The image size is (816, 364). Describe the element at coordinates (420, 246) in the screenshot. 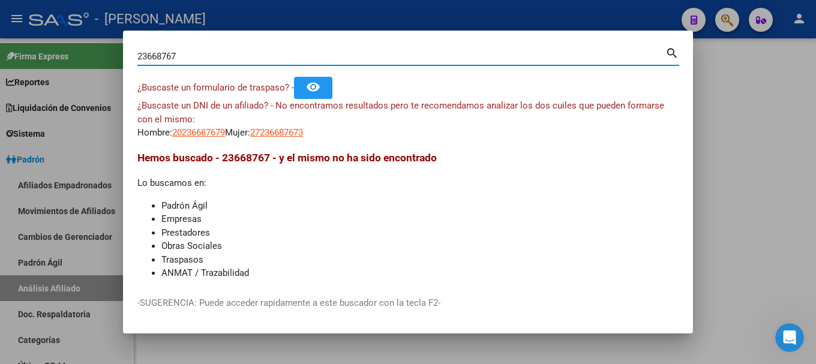

I see `li: Obras Sociales` at that location.